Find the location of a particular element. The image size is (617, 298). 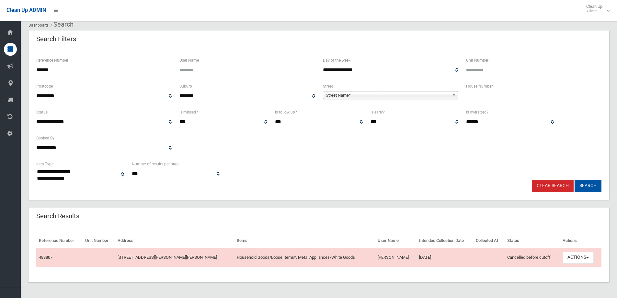

label: Is follow up? is located at coordinates (286, 112).